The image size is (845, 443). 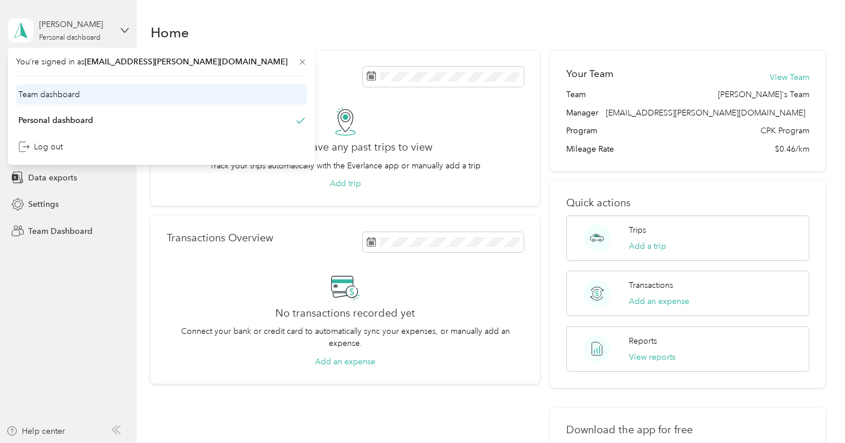 I want to click on button: Help center, so click(x=36, y=431).